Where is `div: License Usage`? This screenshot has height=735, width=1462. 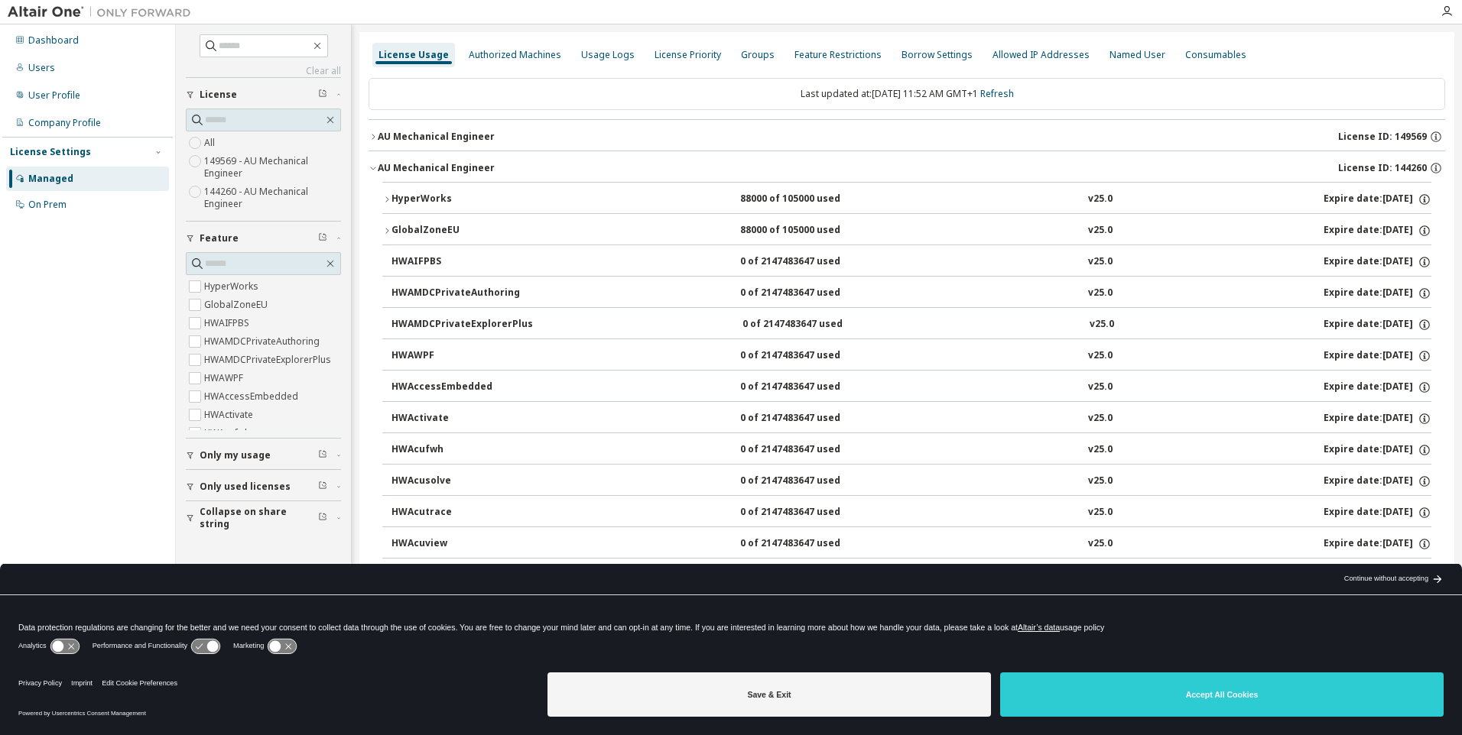 div: License Usage is located at coordinates (414, 55).